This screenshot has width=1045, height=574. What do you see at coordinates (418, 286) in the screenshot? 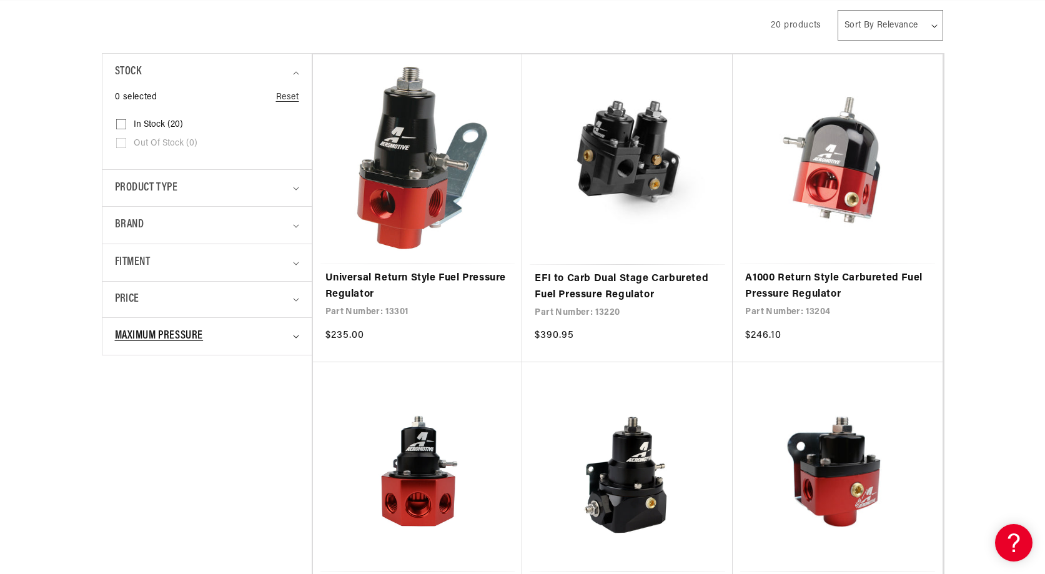
I see `a: Universal Return Style Fuel Pressure Regulator` at bounding box center [418, 286].